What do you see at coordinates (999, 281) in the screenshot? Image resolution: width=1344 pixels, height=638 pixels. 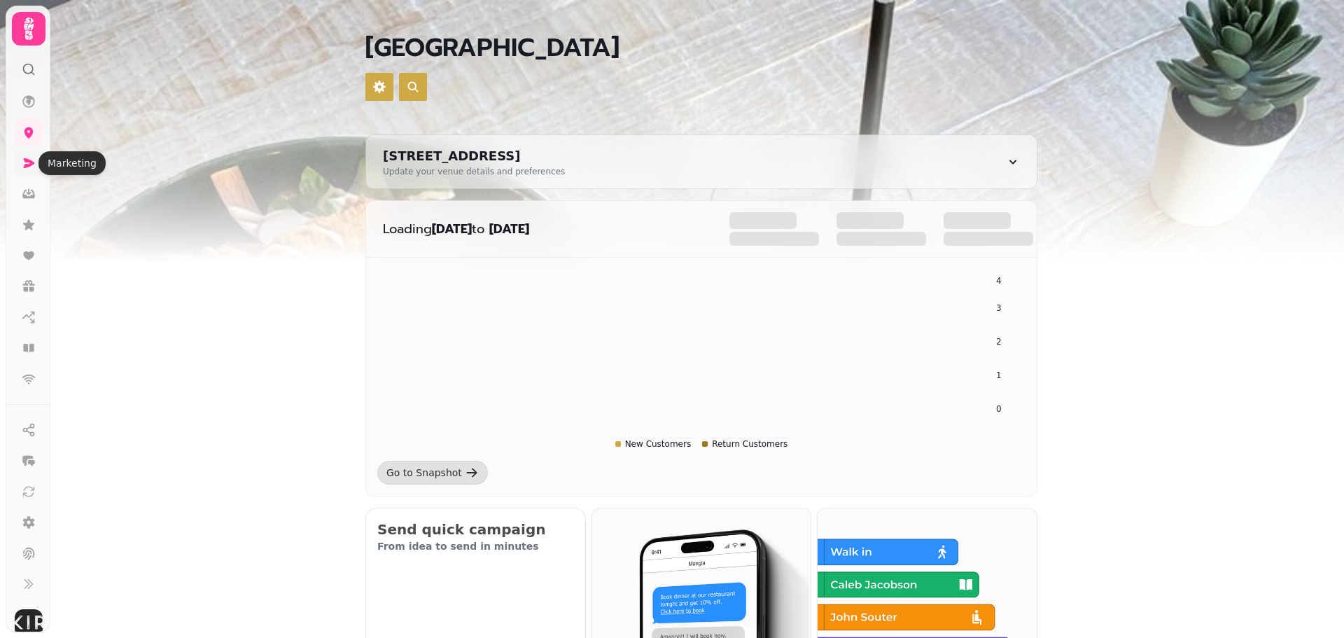 I see `tspan: 4` at bounding box center [999, 281].